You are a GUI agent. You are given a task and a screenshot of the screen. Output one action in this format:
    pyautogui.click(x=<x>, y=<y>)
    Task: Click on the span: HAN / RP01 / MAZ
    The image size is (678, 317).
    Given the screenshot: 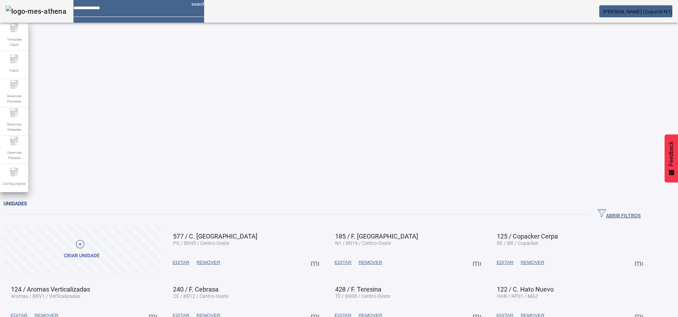 What is the action you would take?
    pyautogui.click(x=518, y=296)
    